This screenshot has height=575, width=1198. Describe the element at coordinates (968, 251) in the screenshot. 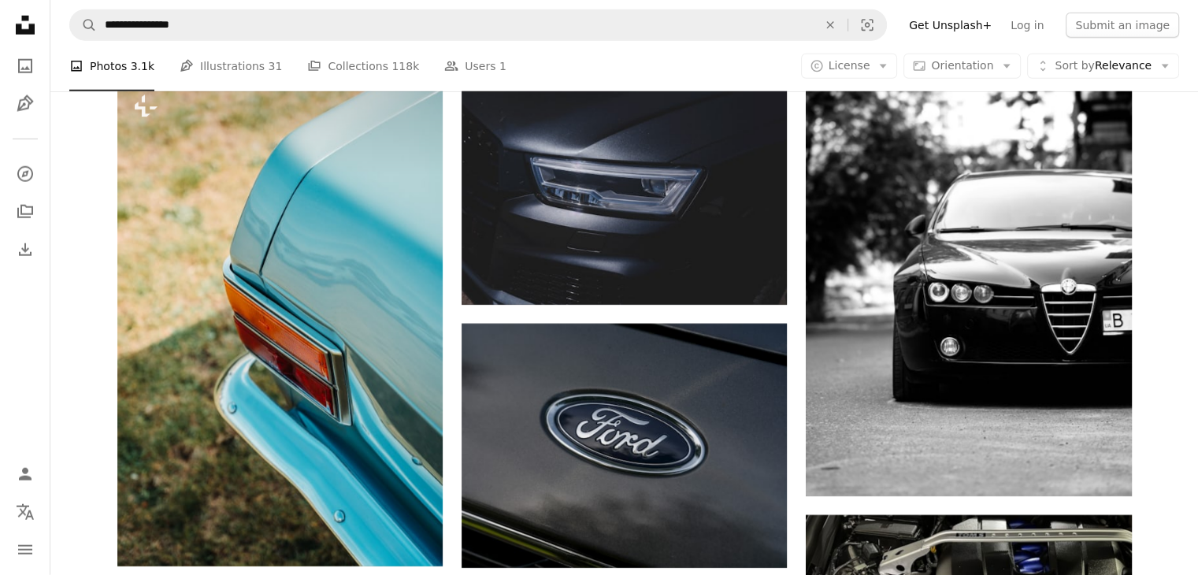

I see `a: A black and white photo of a car parked on the side of the road` at that location.